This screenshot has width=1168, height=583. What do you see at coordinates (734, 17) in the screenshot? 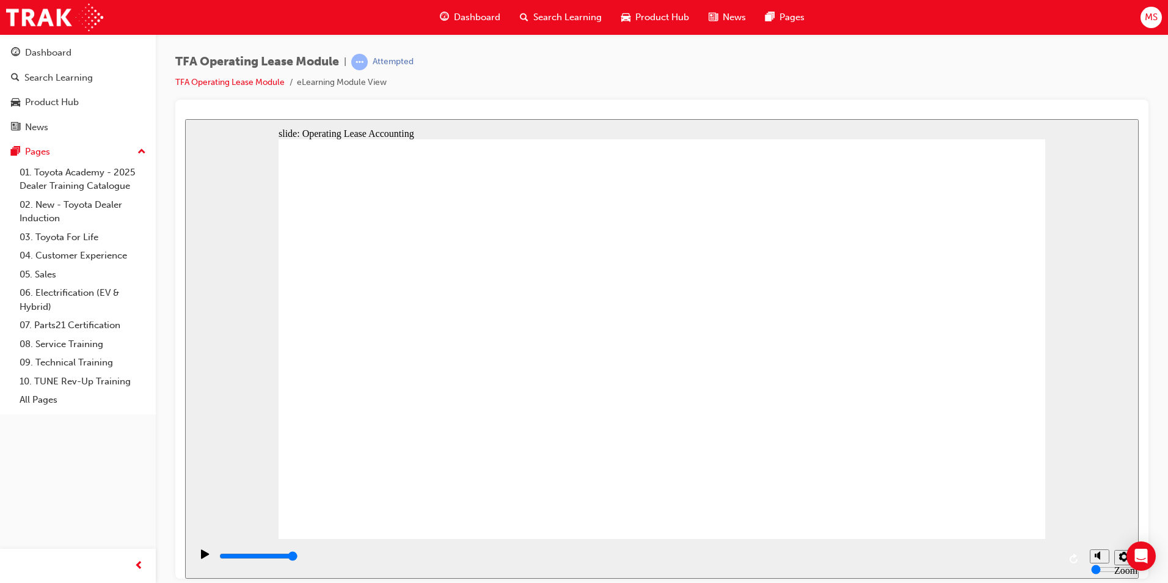
I see `span: News` at bounding box center [734, 17].